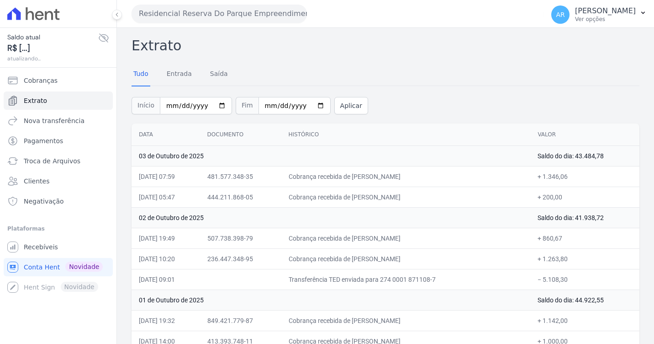  I want to click on a: Saída, so click(219, 74).